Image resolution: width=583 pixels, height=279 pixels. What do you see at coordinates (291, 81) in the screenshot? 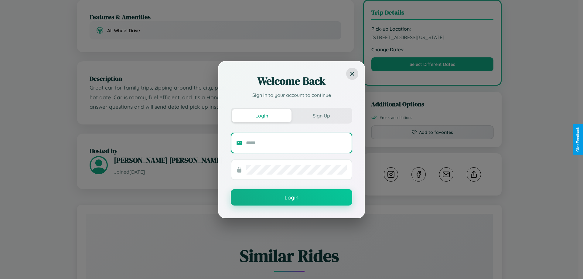
I see `h2: Welcome Back` at bounding box center [291, 81].